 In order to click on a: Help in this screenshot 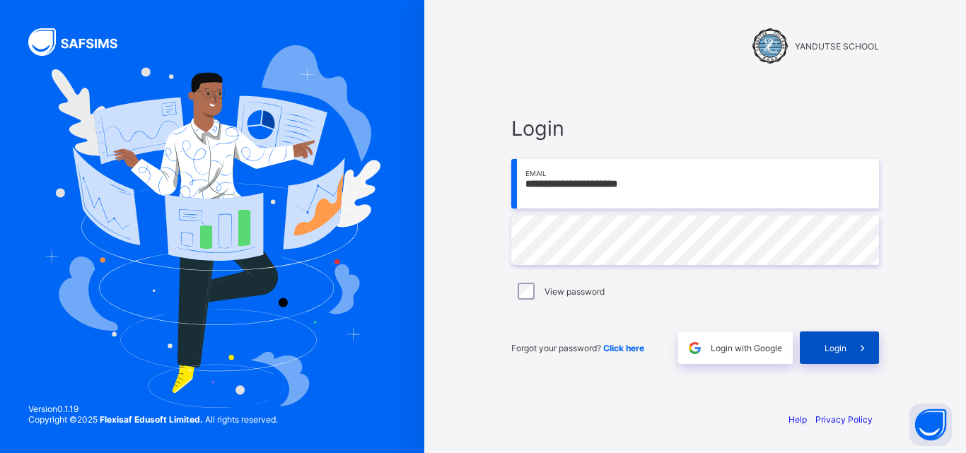, I will do `click(797, 419)`.